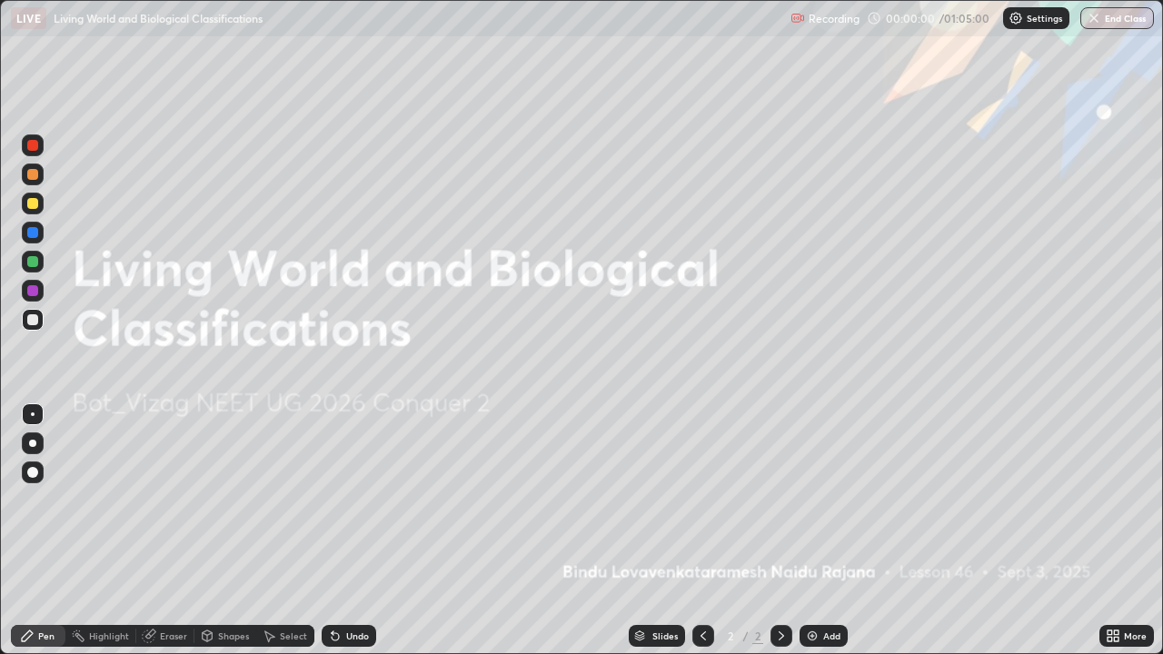  I want to click on p: Recording, so click(834, 18).